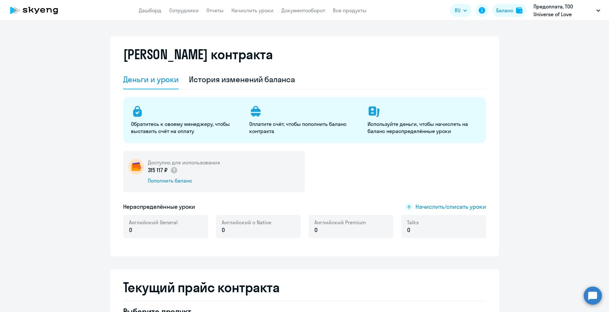 The image size is (609, 312). Describe the element at coordinates (451, 207) in the screenshot. I see `span: Начислить/списать уроки` at that location.